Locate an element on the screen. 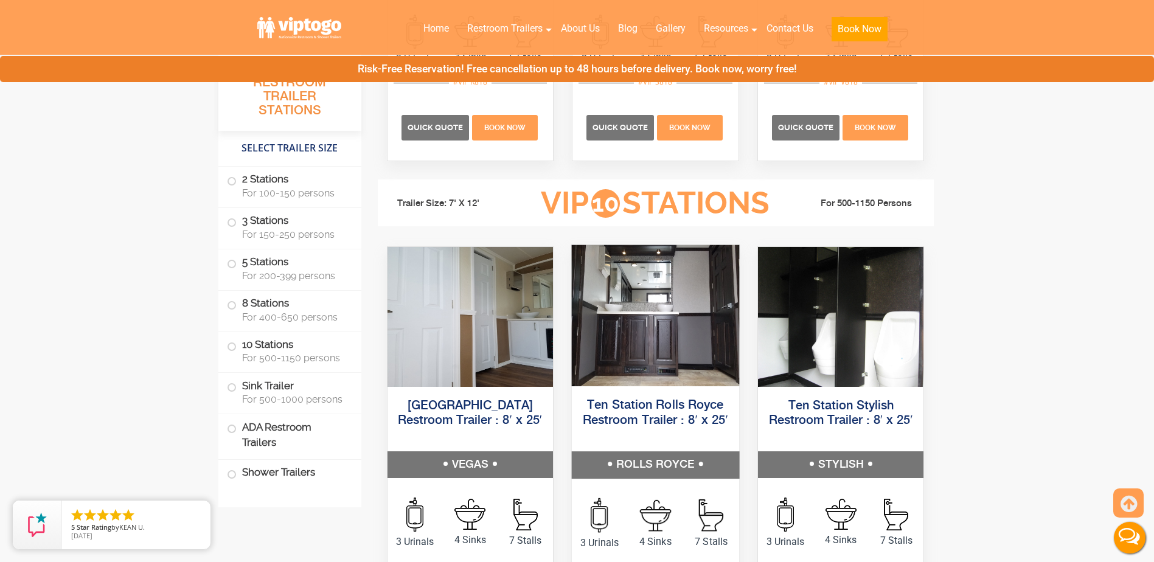 The height and width of the screenshot is (562, 1154). h5: ROLLS ROYCE is located at coordinates (655, 465).